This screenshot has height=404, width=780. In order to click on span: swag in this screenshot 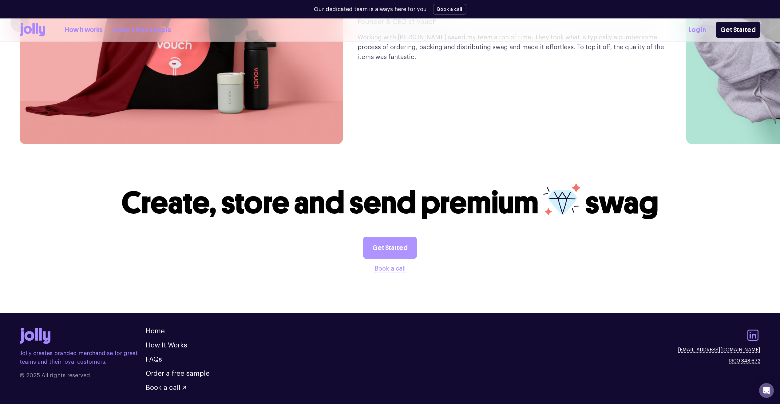, I will do `click(622, 203)`.